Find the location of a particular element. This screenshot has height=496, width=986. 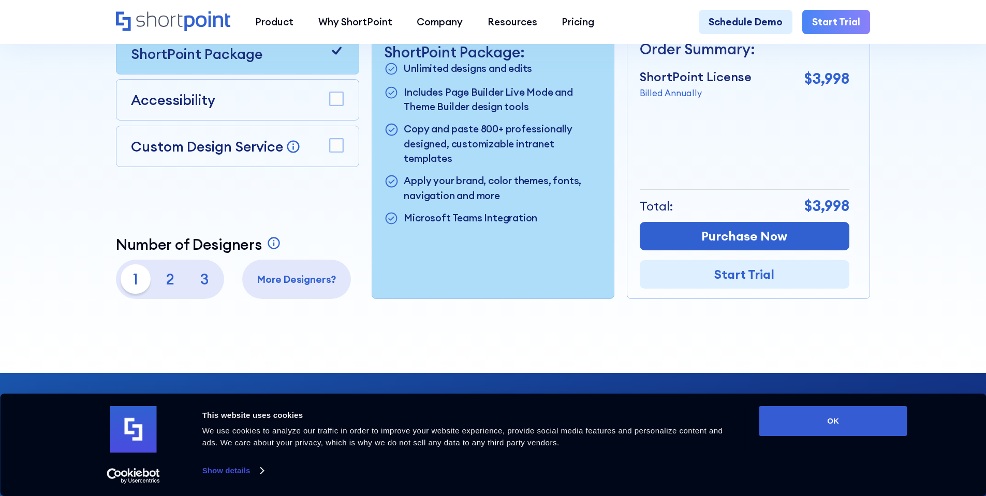

div: Why ShortPoint is located at coordinates (355, 22).